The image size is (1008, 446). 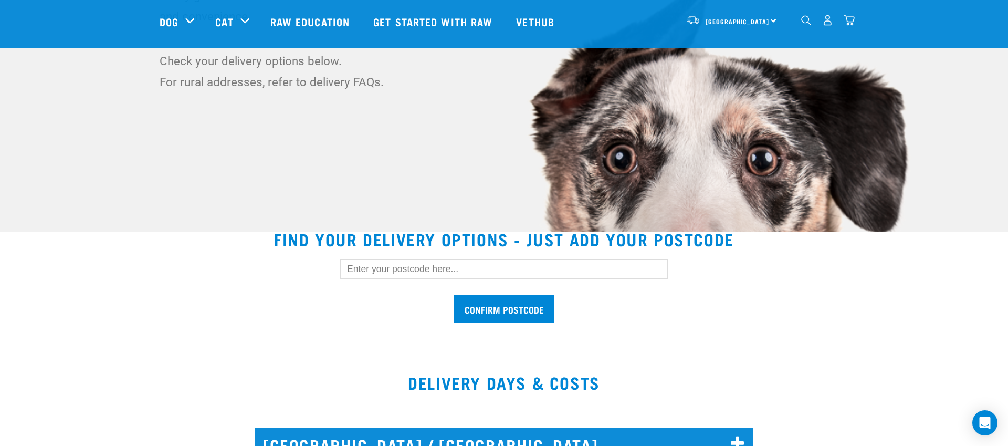 What do you see at coordinates (311, 22) in the screenshot?
I see `a: Raw Education` at bounding box center [311, 22].